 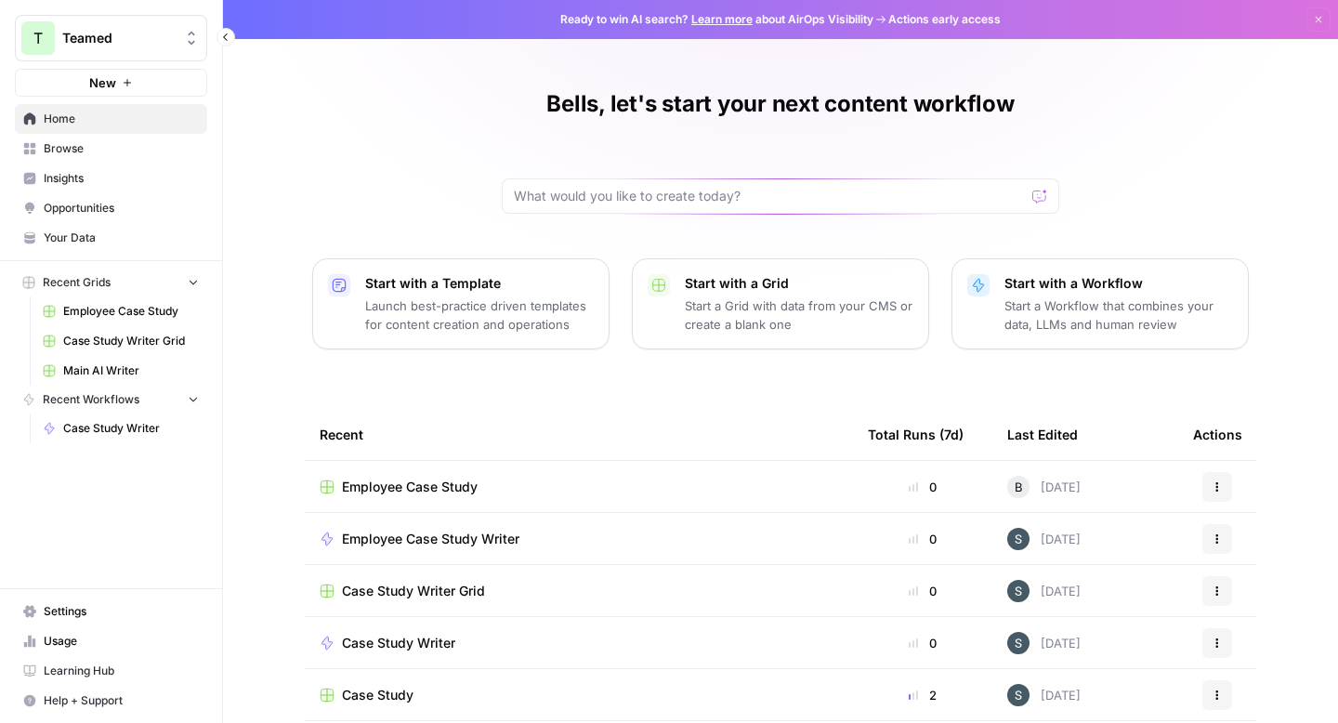 I want to click on a: Settings, so click(x=111, y=611).